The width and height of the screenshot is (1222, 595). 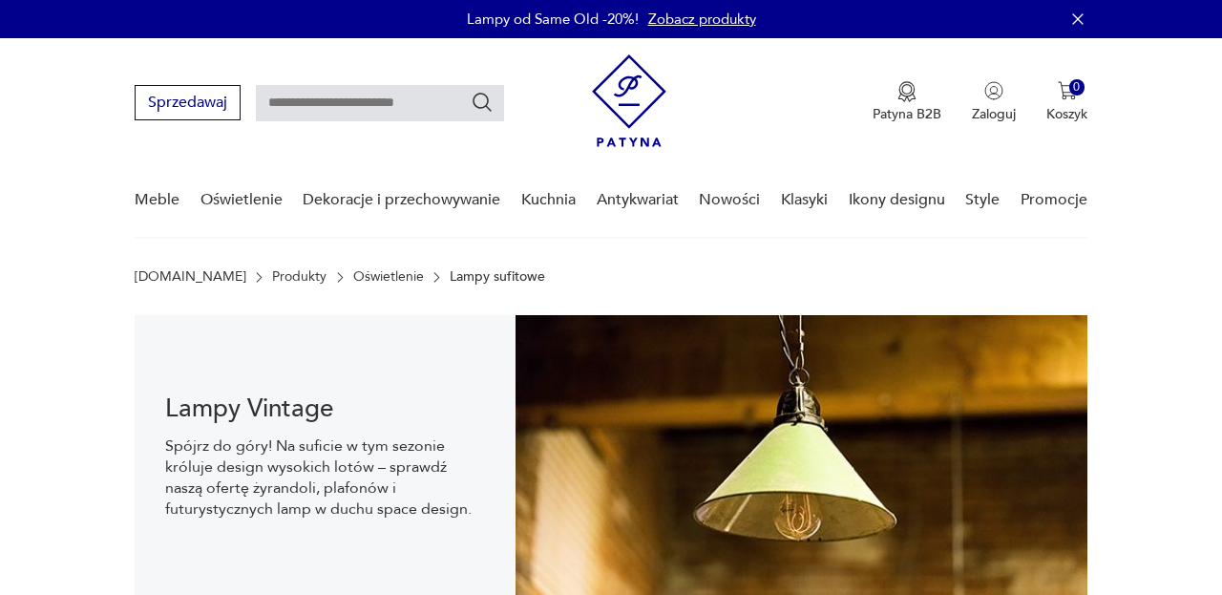 What do you see at coordinates (1066, 102) in the screenshot?
I see `button: 0Koszyk` at bounding box center [1066, 102].